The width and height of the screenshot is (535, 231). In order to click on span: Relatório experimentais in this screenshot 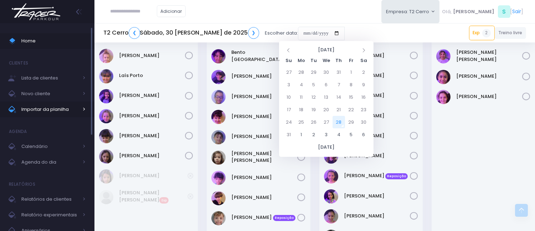, I will do `click(50, 215)`.